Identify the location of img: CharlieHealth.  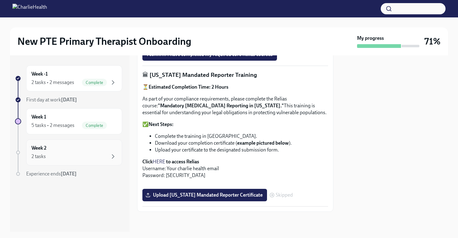
(30, 9).